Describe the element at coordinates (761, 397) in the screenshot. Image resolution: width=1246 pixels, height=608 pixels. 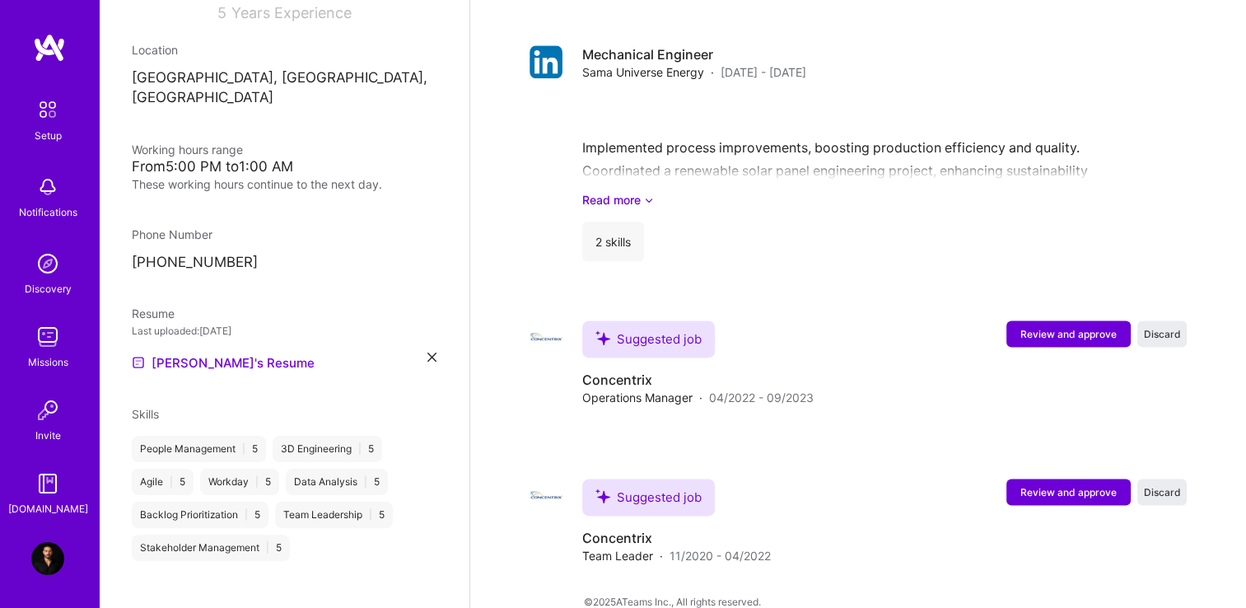
I see `span: 04/2022 - 09/2023` at that location.